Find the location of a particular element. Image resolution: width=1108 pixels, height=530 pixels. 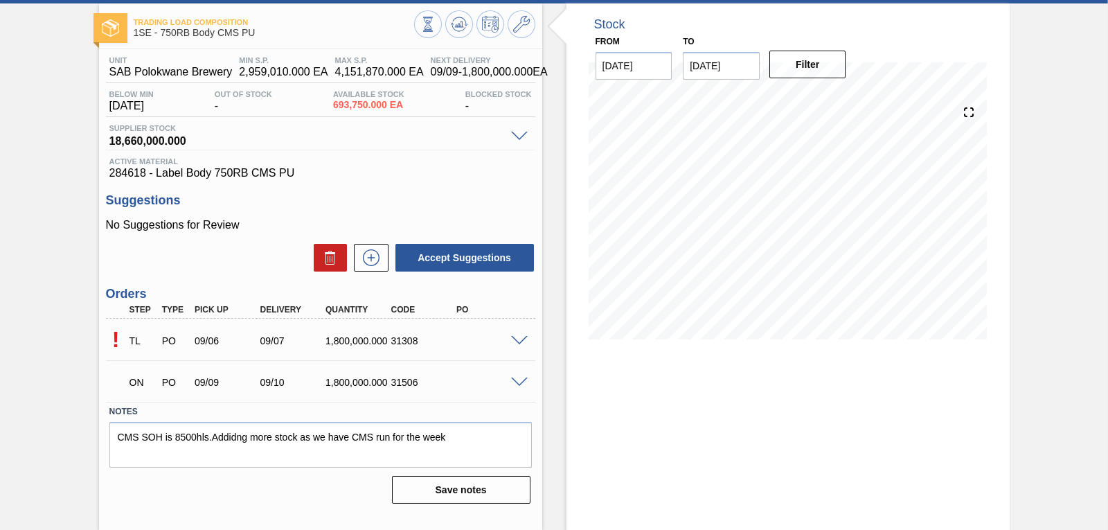

label: Notes is located at coordinates (321, 411).